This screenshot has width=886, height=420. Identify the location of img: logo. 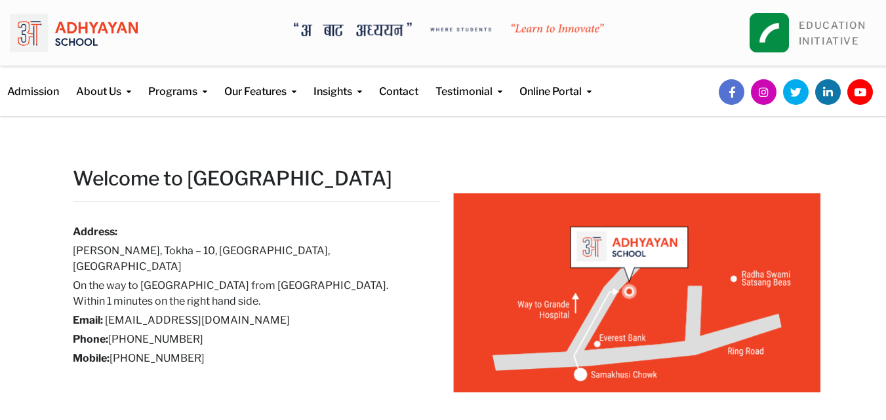
(73, 33).